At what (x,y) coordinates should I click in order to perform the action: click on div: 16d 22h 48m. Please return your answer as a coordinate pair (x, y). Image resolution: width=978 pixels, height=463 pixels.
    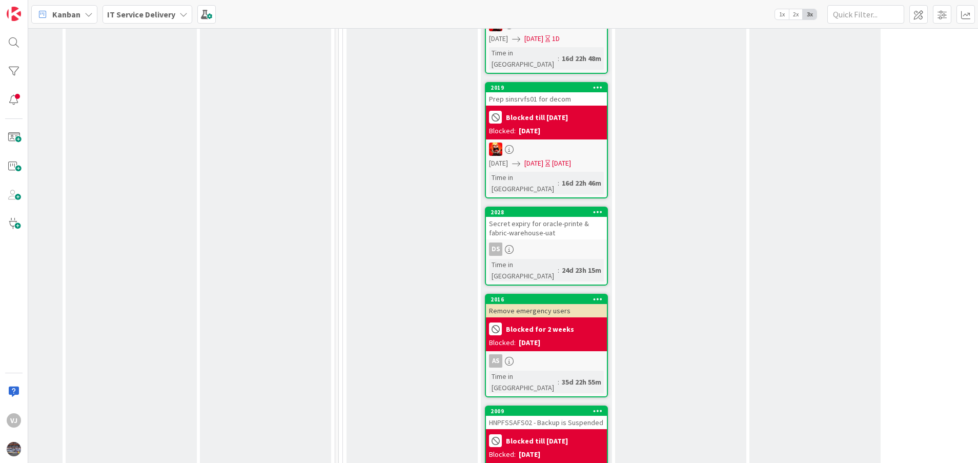
    Looking at the image, I should click on (581, 58).